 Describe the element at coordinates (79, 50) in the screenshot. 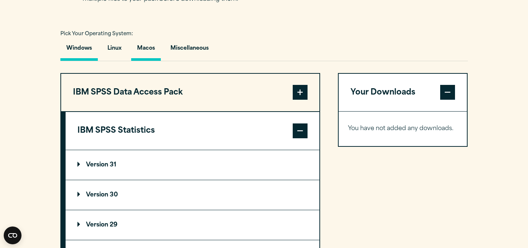

I see `button: Windows` at that location.